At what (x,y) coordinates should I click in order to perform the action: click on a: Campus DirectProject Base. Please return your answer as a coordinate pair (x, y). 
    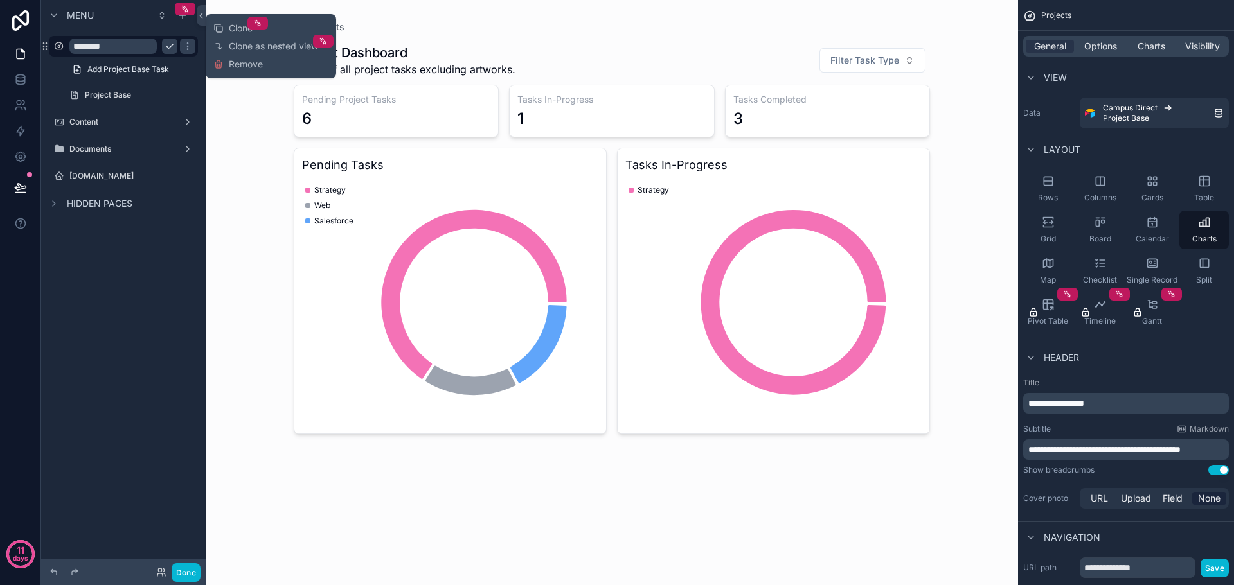
    Looking at the image, I should click on (1154, 113).